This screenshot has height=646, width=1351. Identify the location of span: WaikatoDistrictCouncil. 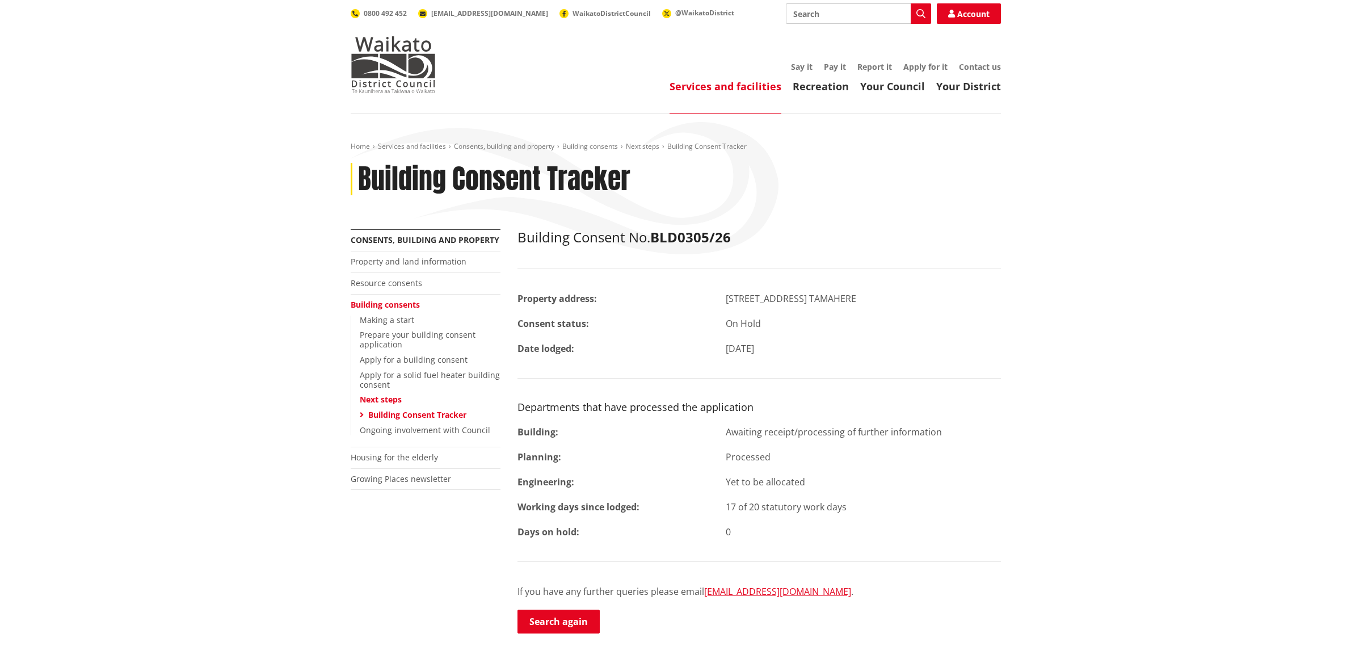
(612, 13).